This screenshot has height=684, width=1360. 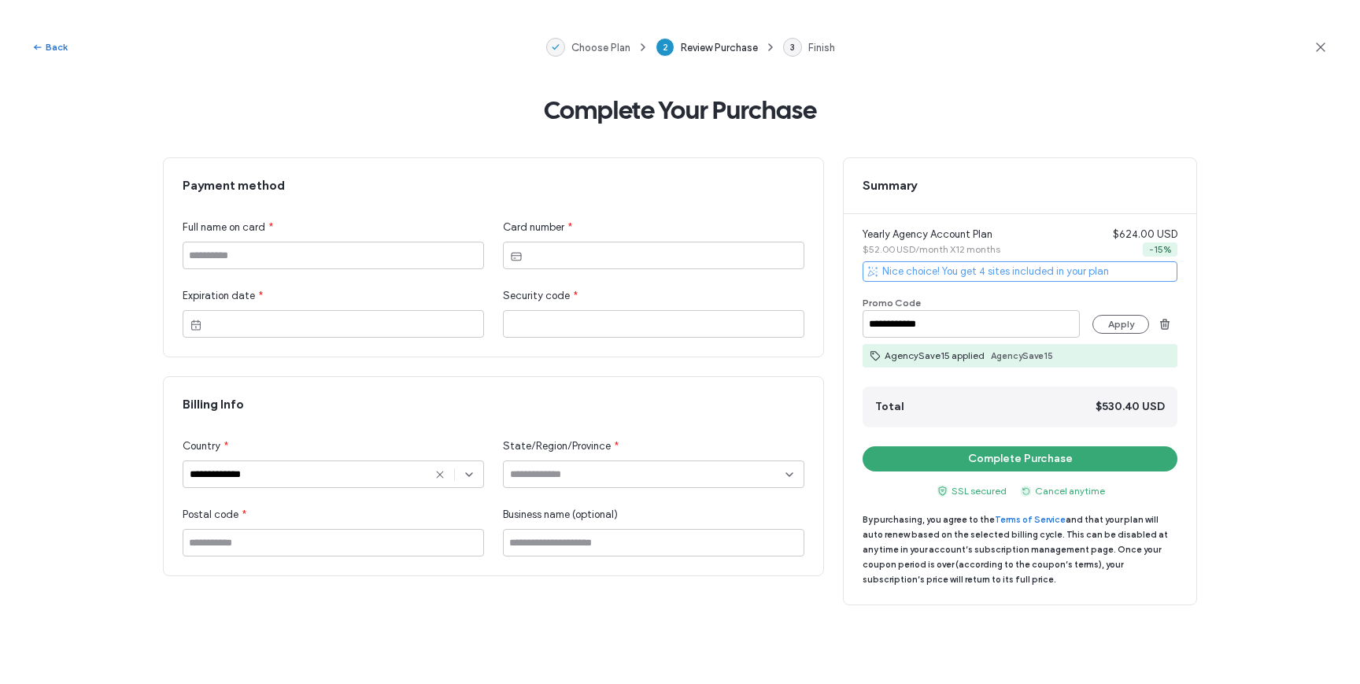 What do you see at coordinates (201, 446) in the screenshot?
I see `span: Country` at bounding box center [201, 446].